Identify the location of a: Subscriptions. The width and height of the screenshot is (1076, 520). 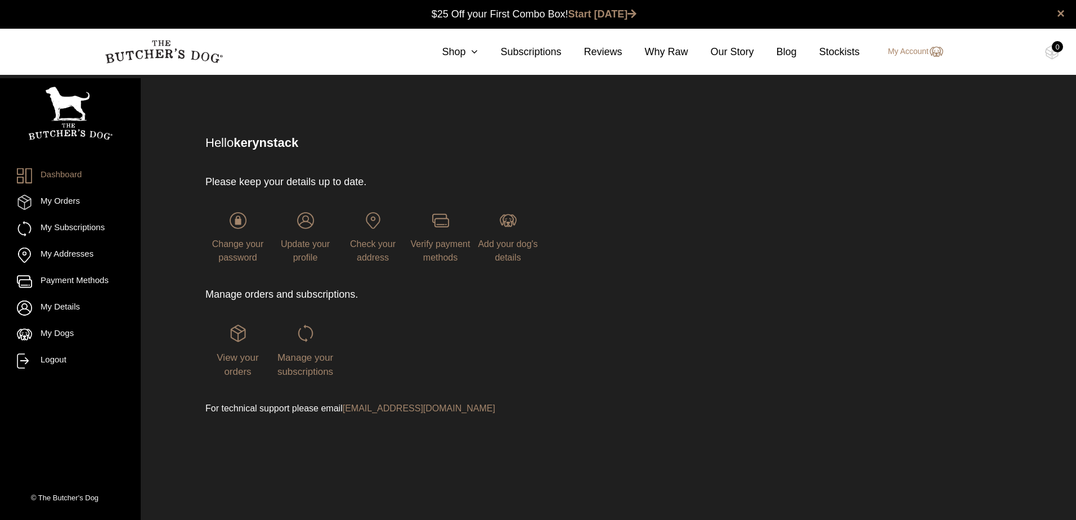
(520, 52).